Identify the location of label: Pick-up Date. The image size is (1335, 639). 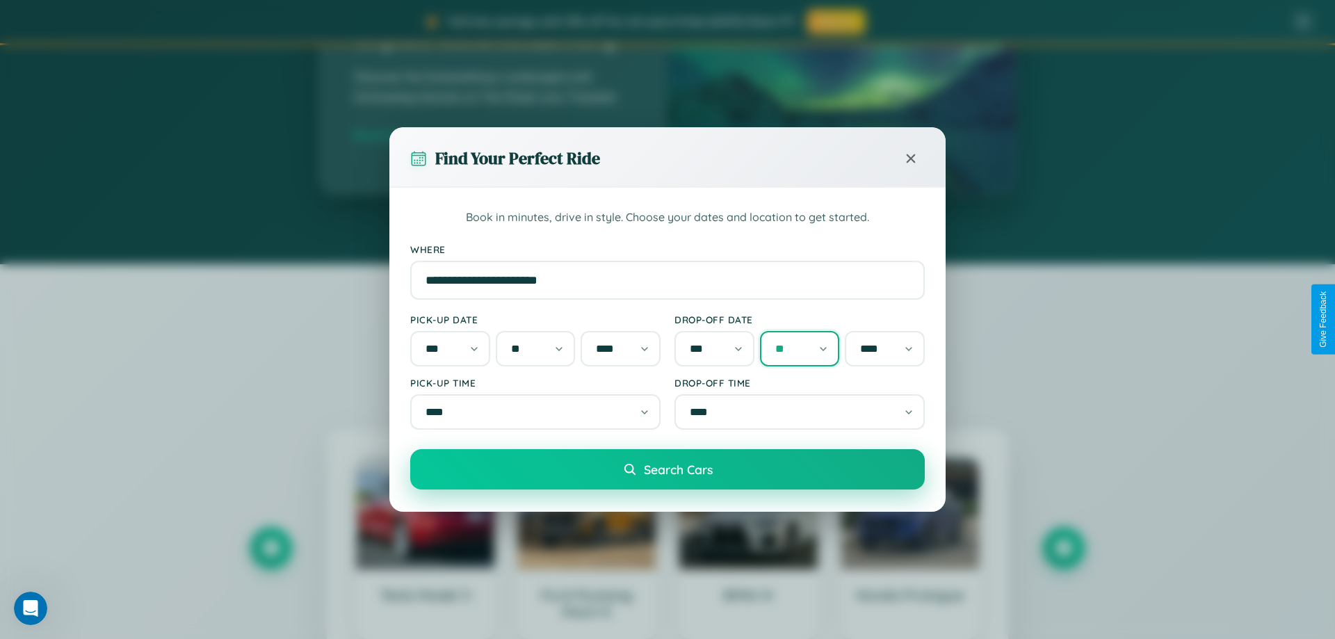
(535, 319).